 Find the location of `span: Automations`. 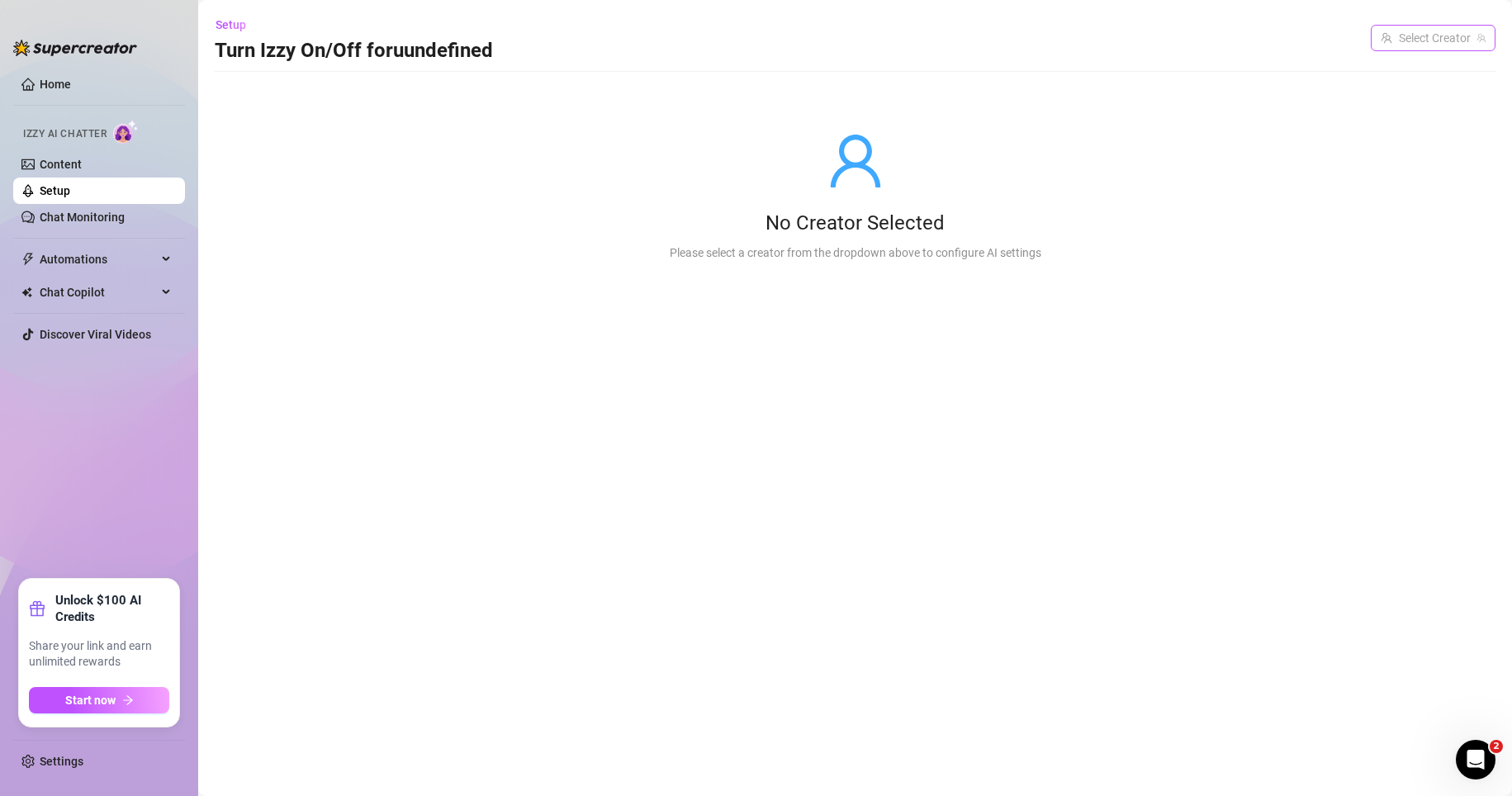

span: Automations is located at coordinates (98, 259).